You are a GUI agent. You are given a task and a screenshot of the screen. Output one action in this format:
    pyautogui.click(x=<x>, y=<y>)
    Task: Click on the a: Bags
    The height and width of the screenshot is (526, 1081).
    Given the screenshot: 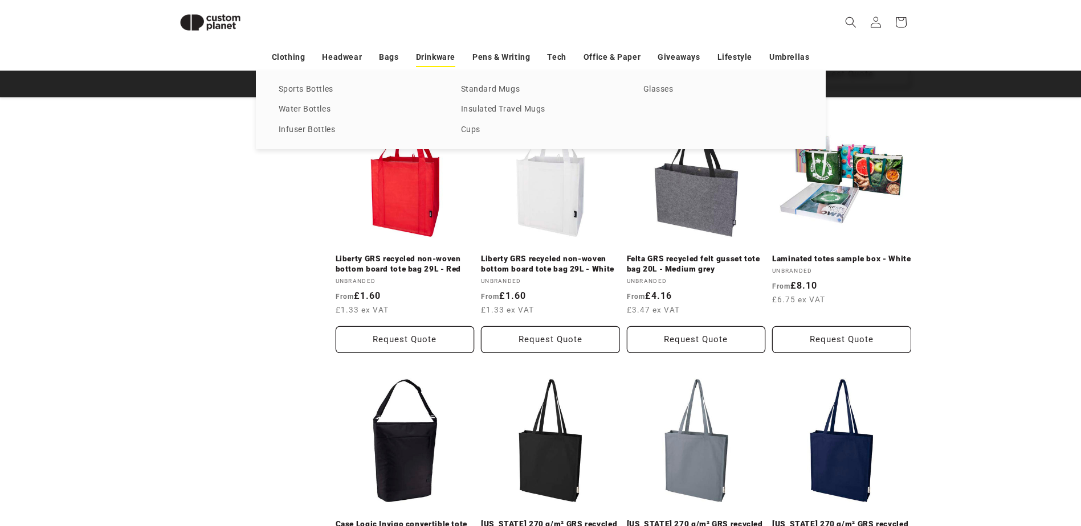 What is the action you would take?
    pyautogui.click(x=389, y=57)
    